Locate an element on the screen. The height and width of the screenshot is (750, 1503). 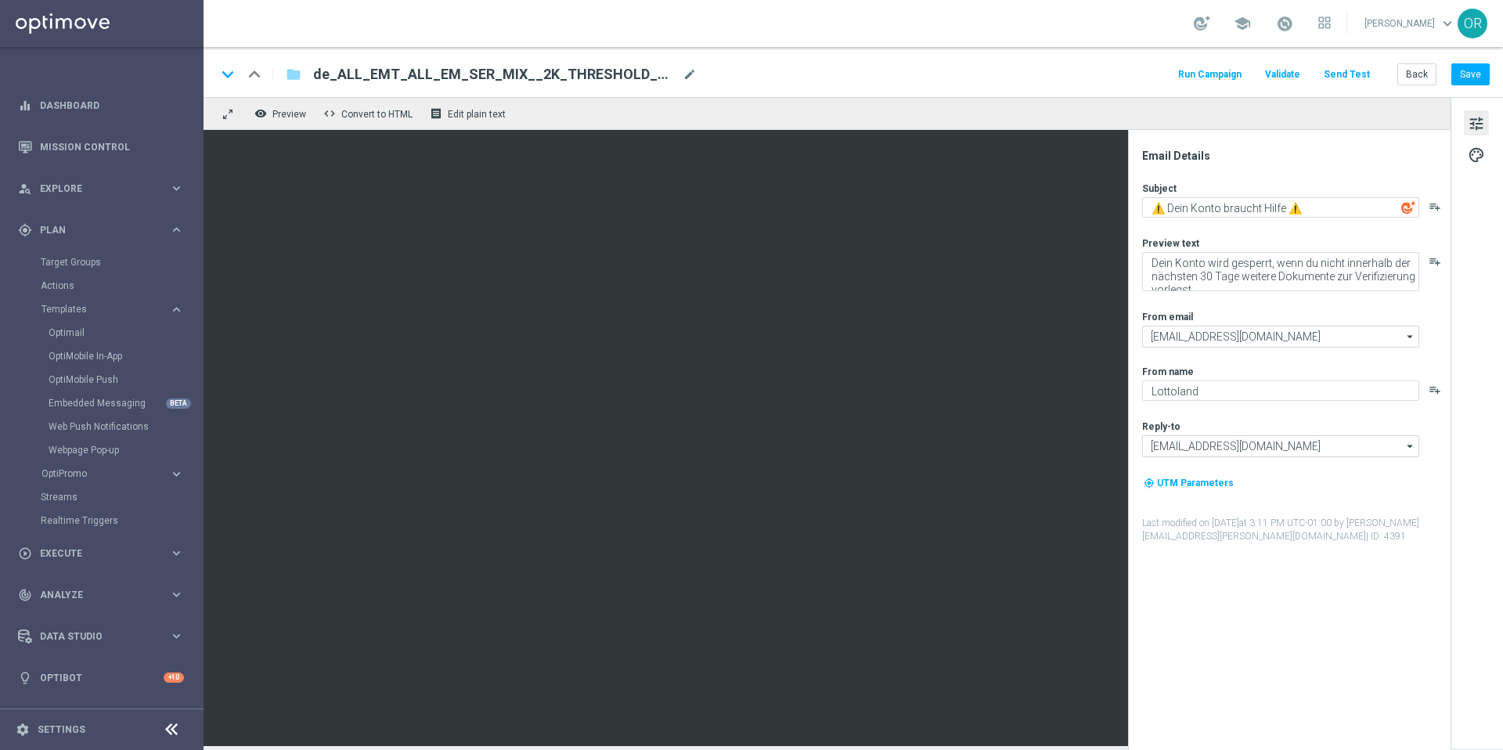
a: Webpage Pop-up is located at coordinates (106, 450).